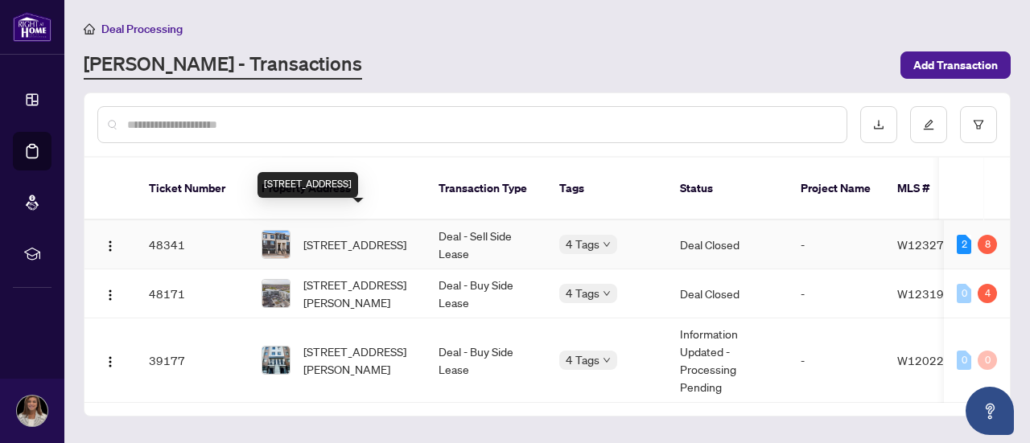  I want to click on th: Ticket Number, so click(192, 189).